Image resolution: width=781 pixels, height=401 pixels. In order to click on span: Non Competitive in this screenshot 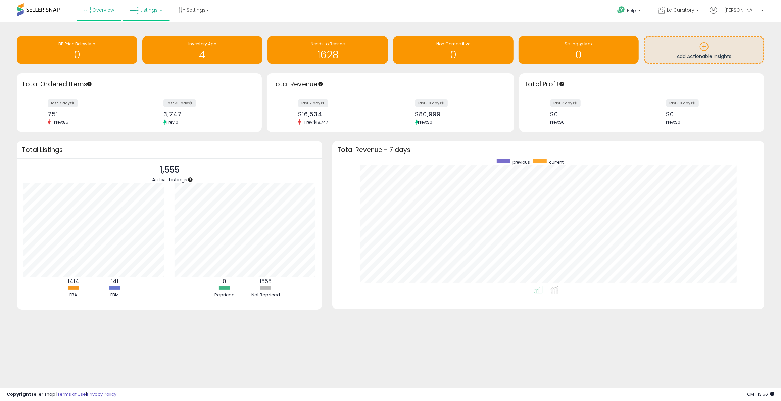, I will do `click(453, 44)`.